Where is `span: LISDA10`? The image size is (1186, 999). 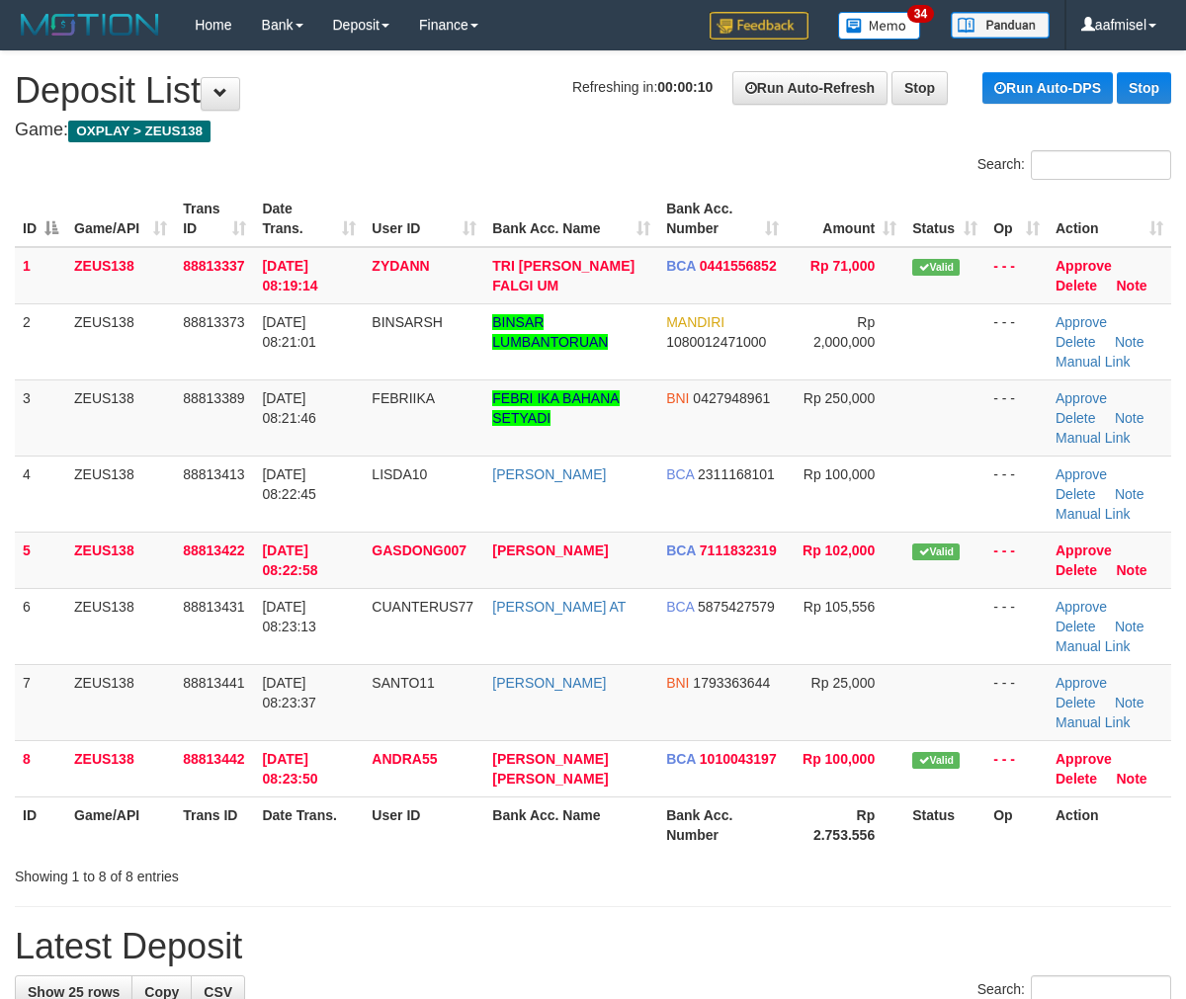
span: LISDA10 is located at coordinates (399, 474).